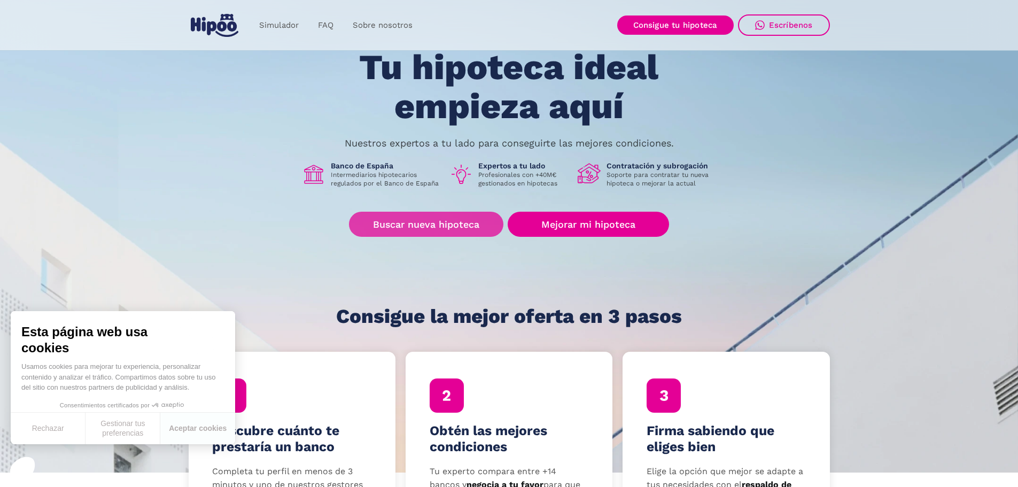 The width and height of the screenshot is (1018, 487). Describe the element at coordinates (326, 25) in the screenshot. I see `a: FAQ` at that location.